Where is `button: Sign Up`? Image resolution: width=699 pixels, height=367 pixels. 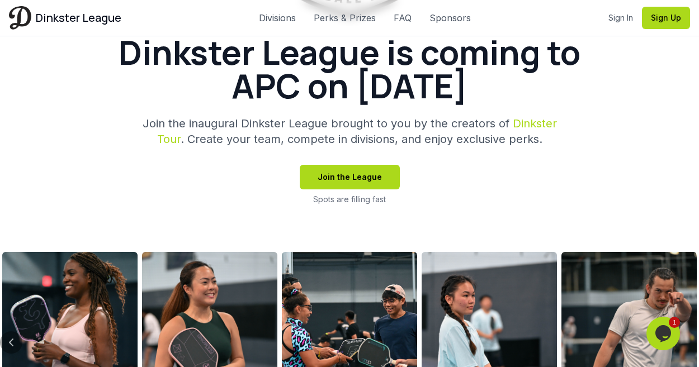 button: Sign Up is located at coordinates (666, 18).